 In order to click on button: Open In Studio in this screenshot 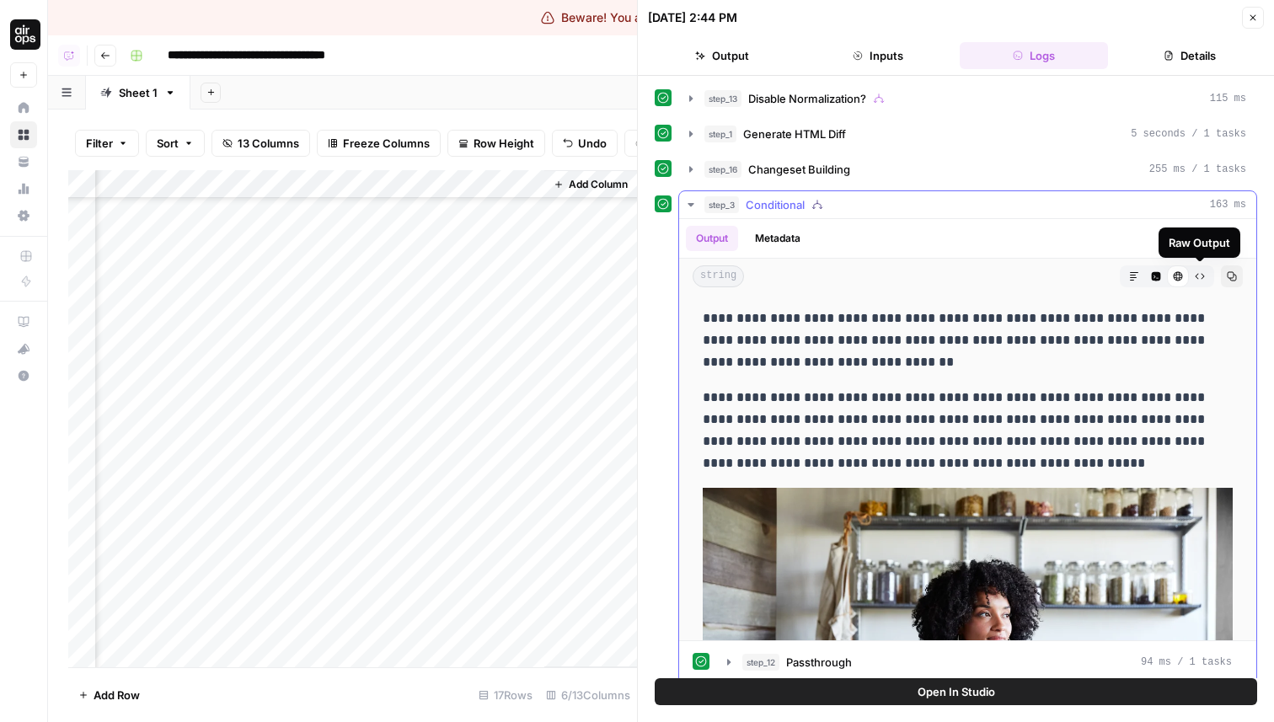, I will do `click(956, 692)`.